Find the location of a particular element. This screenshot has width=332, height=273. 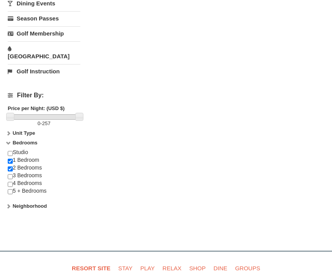

strong: Price per Night: (USD $) is located at coordinates (36, 108).